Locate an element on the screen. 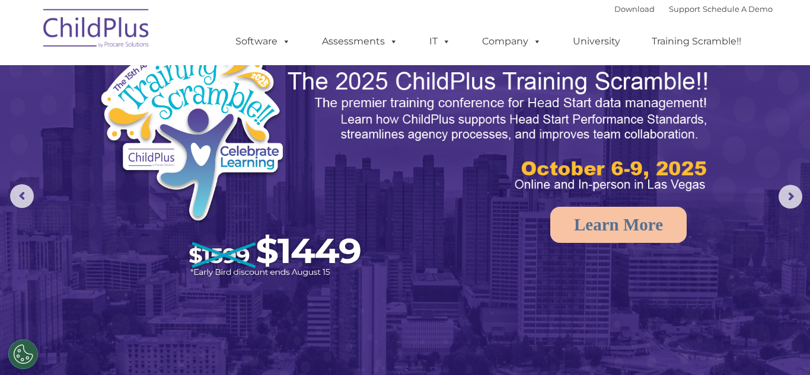  a: Company is located at coordinates (512, 42).